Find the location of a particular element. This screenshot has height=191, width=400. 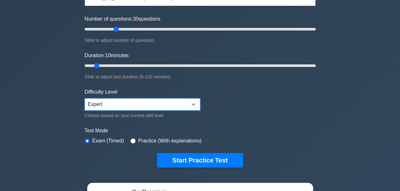

span: 30 is located at coordinates (136, 19).